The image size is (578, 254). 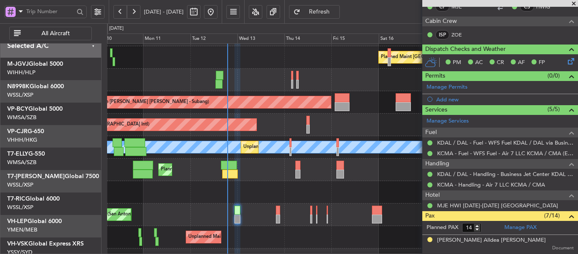 What do you see at coordinates (50, 11) in the screenshot?
I see `input: Trip Number` at bounding box center [50, 11].